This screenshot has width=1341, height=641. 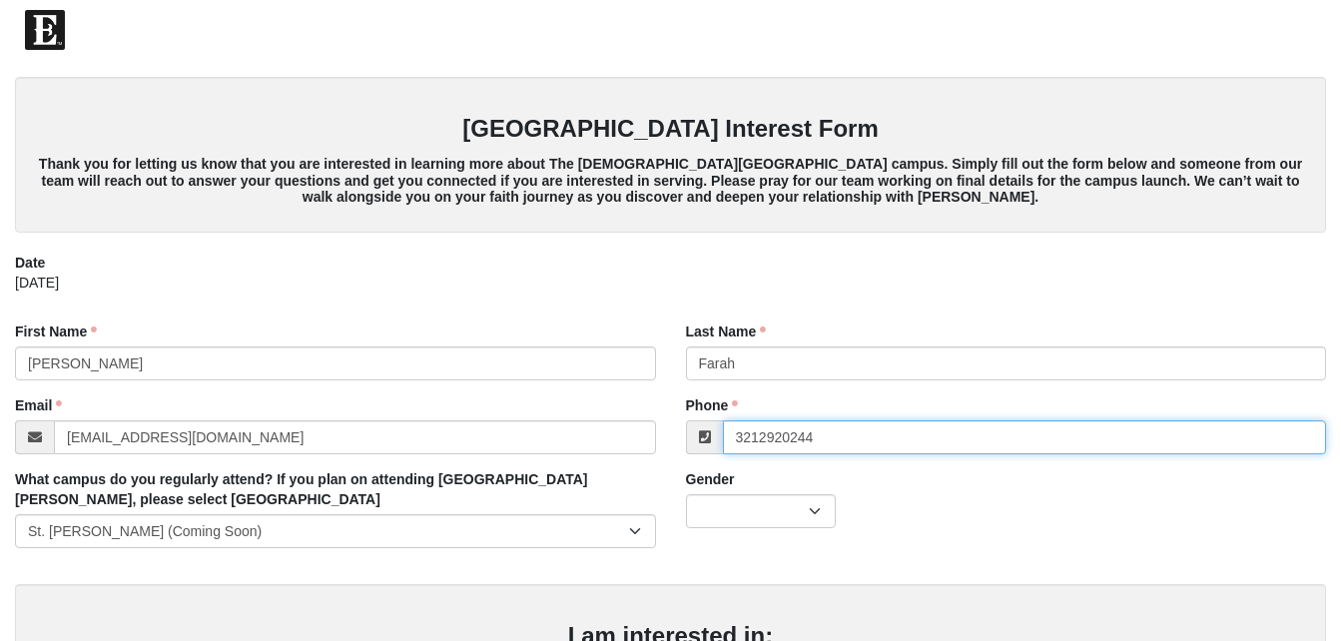 What do you see at coordinates (710, 479) in the screenshot?
I see `label: Gender` at bounding box center [710, 479].